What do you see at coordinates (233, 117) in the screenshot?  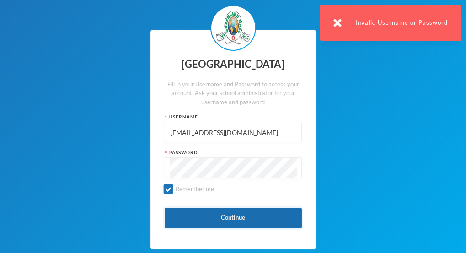 I see `div: Username` at bounding box center [233, 117].